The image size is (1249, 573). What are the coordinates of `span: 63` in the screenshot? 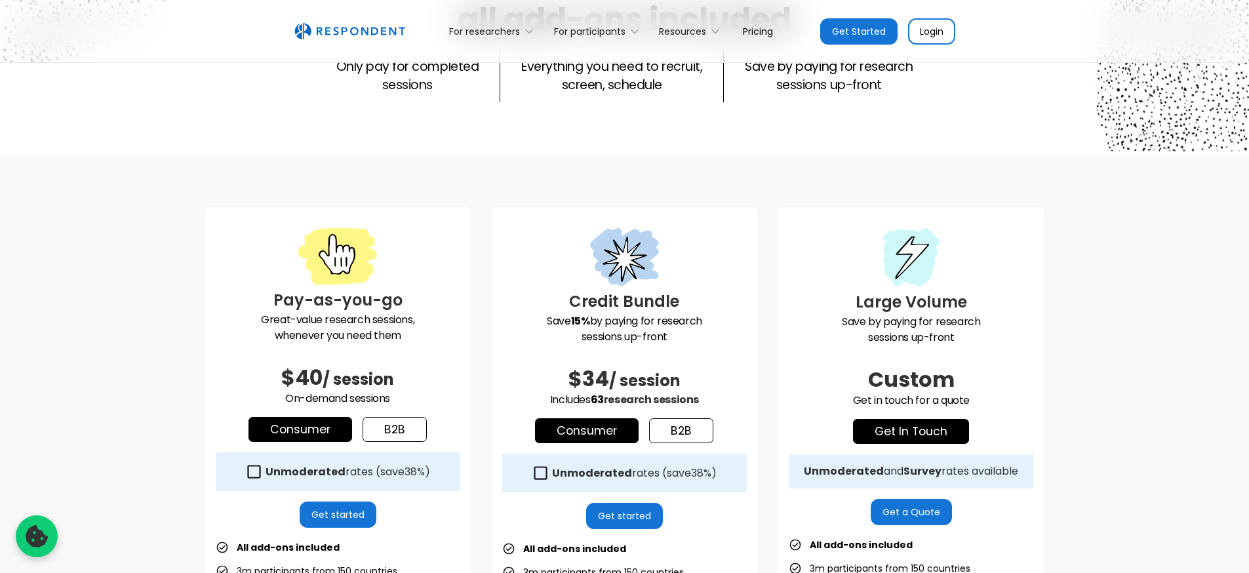 It's located at (597, 399).